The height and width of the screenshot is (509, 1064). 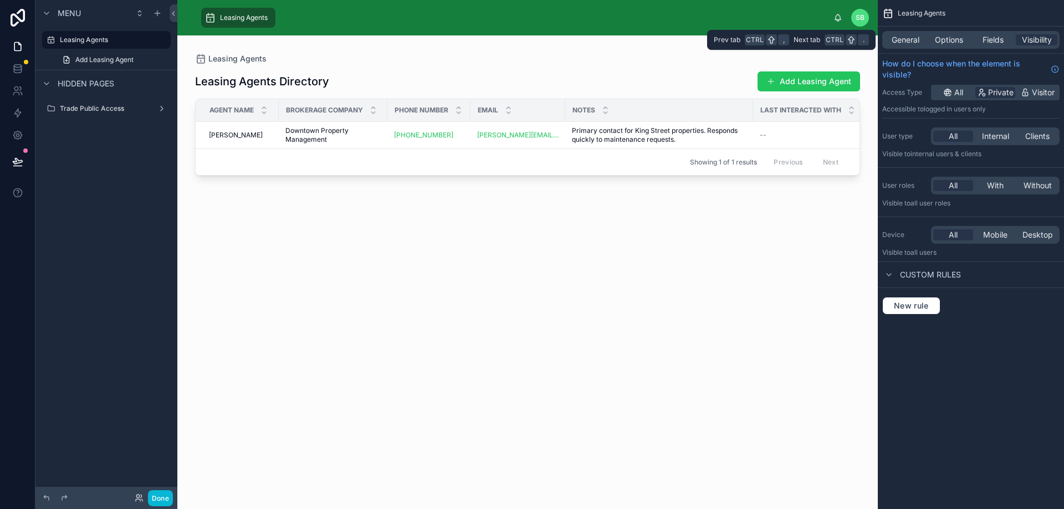 I want to click on span: Email, so click(x=488, y=110).